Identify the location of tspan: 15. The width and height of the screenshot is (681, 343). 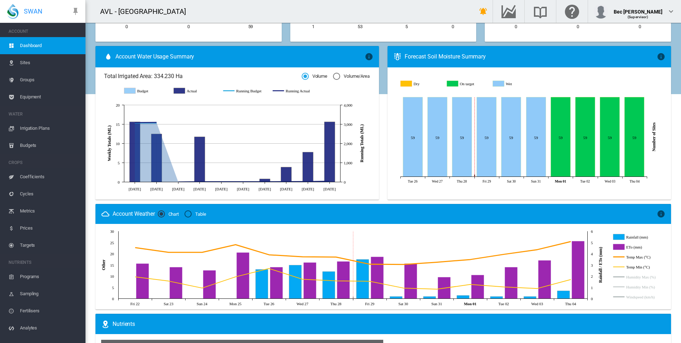
(117, 124).